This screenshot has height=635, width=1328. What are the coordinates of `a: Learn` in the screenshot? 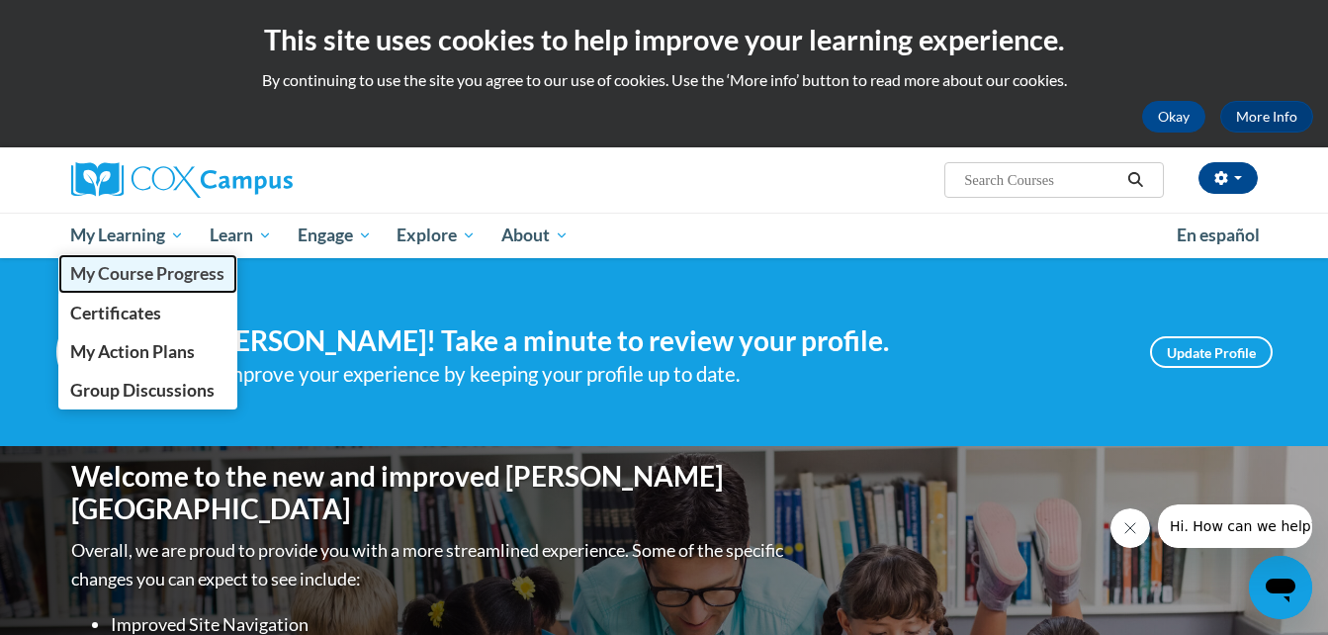 It's located at (240, 235).